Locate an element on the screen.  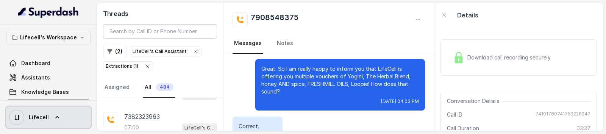
a: Assistants is located at coordinates (48, 78).